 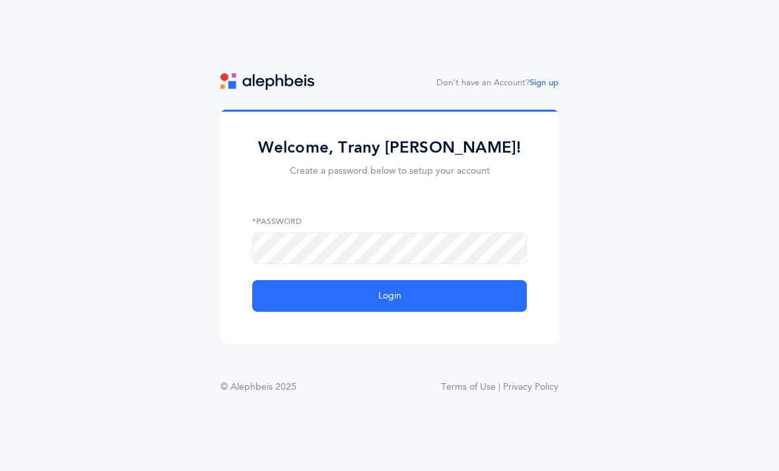 I want to click on button: Login, so click(x=390, y=296).